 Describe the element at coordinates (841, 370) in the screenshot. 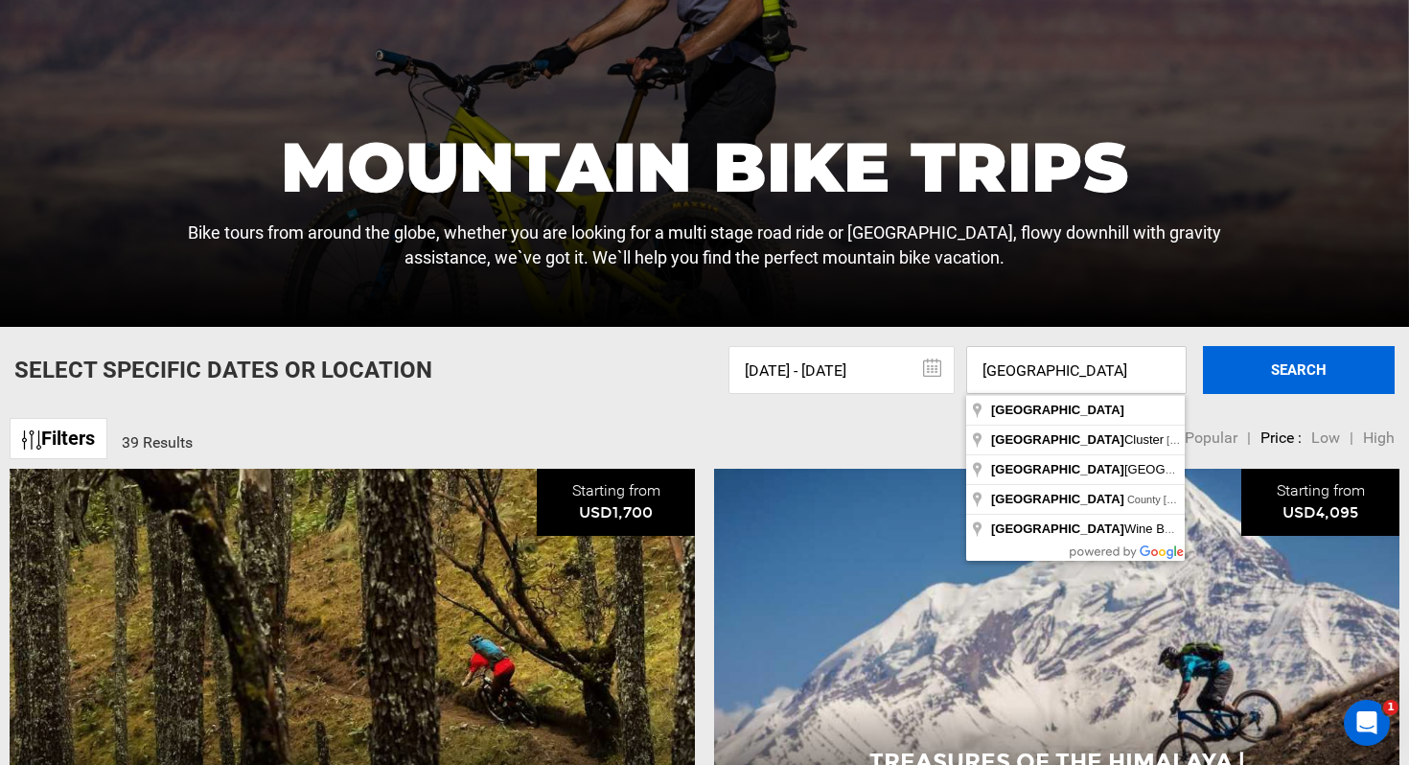

I see `input: Select dates` at that location.